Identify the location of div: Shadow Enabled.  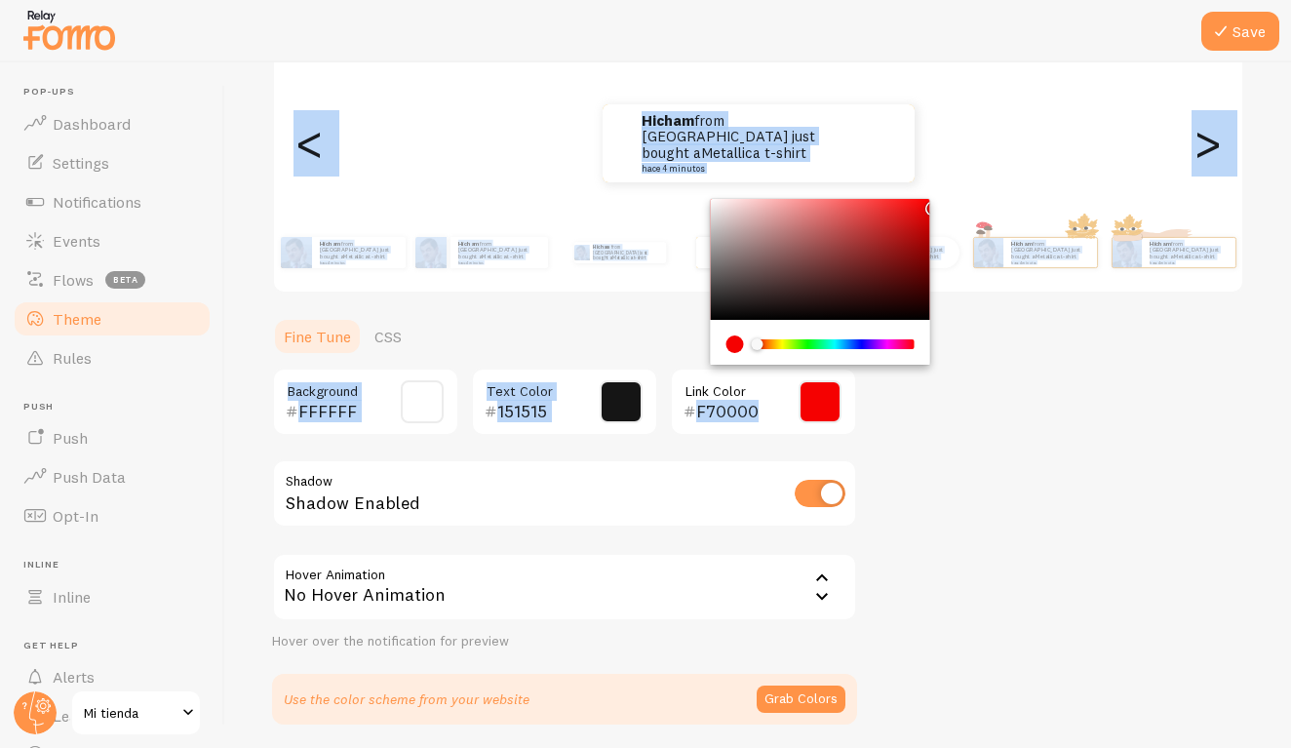
(565, 494).